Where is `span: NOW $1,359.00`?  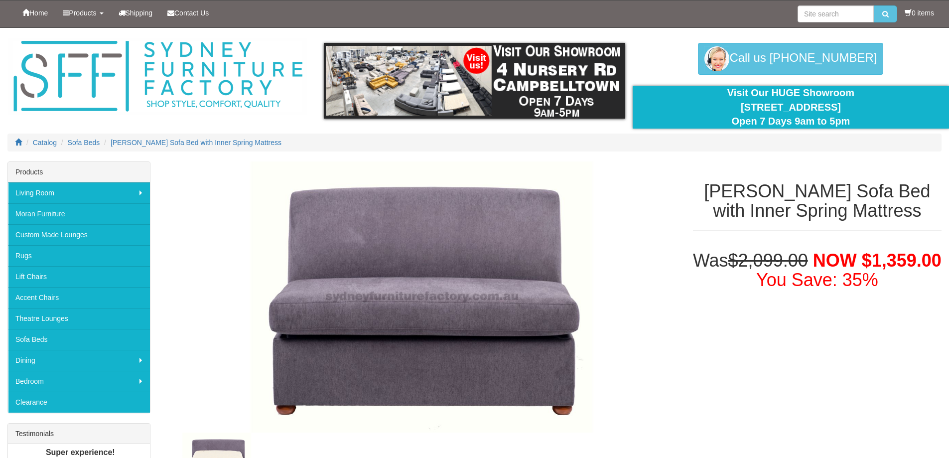
span: NOW $1,359.00 is located at coordinates (878, 260).